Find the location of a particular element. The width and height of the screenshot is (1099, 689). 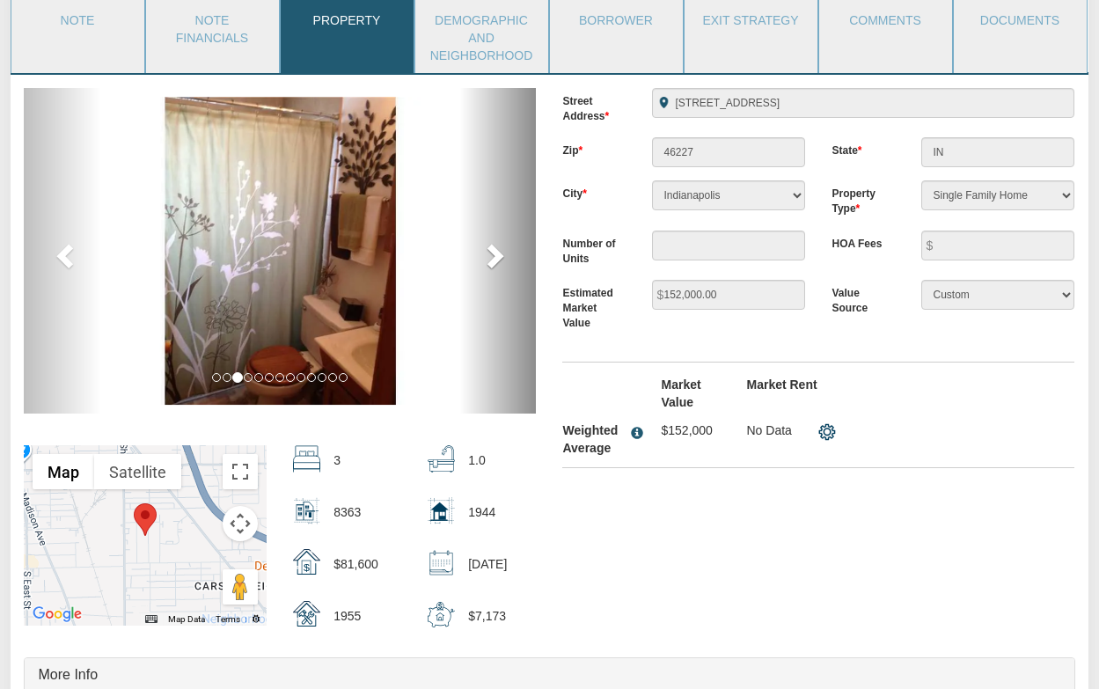

p: 1944 is located at coordinates (481, 512).